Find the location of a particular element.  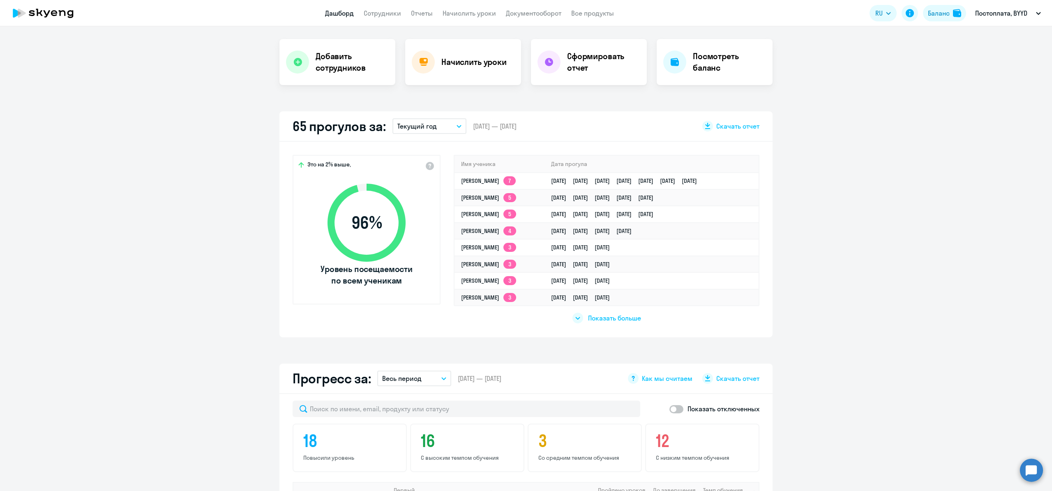

button: Текущий год is located at coordinates (430, 126).